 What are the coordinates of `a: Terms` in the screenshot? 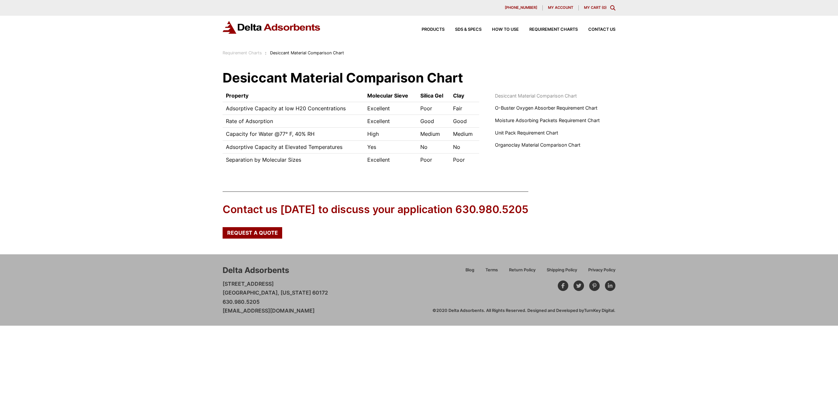 It's located at (492, 272).